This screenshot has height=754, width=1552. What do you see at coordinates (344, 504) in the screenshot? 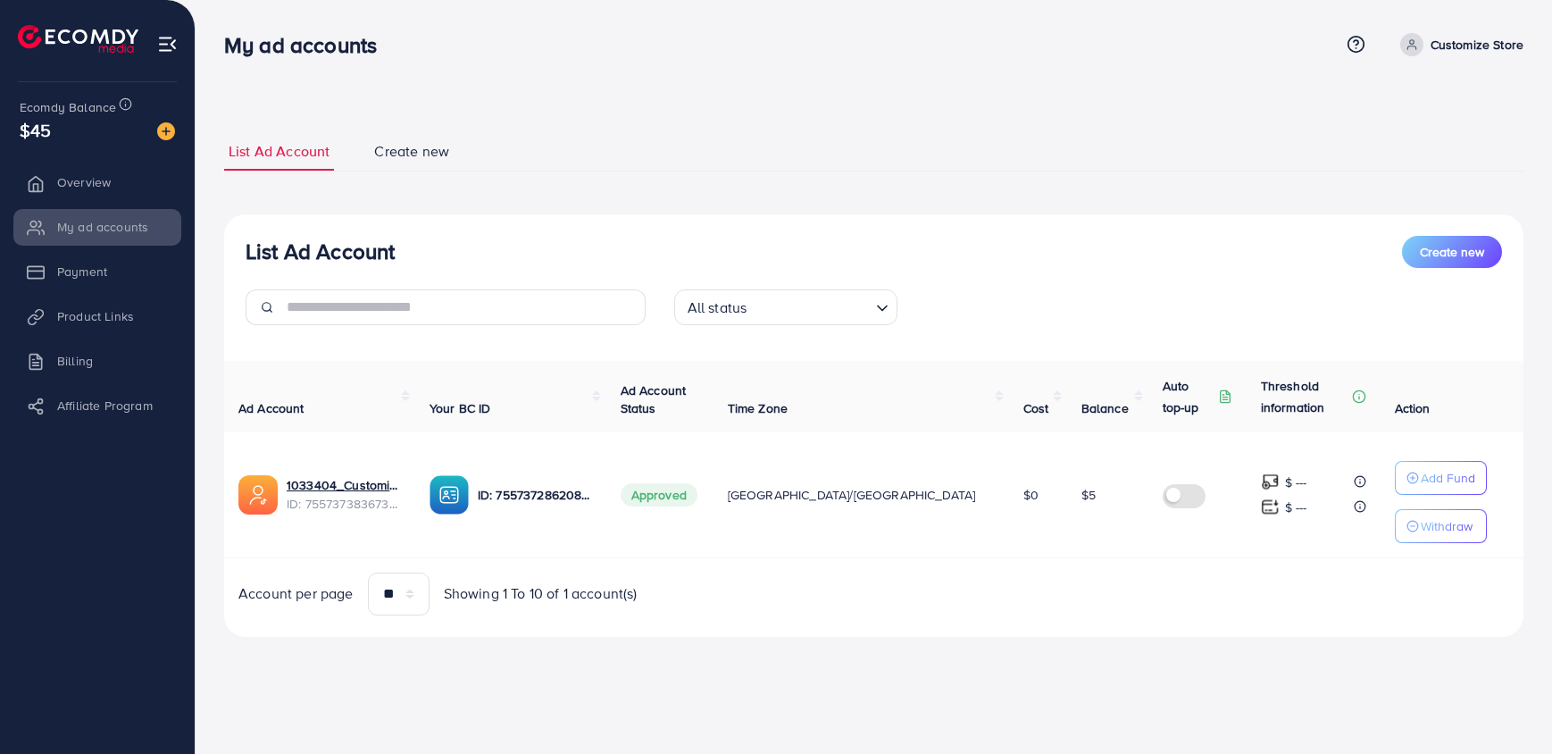
I see `span: ID: 7557373836732203024` at bounding box center [344, 504].